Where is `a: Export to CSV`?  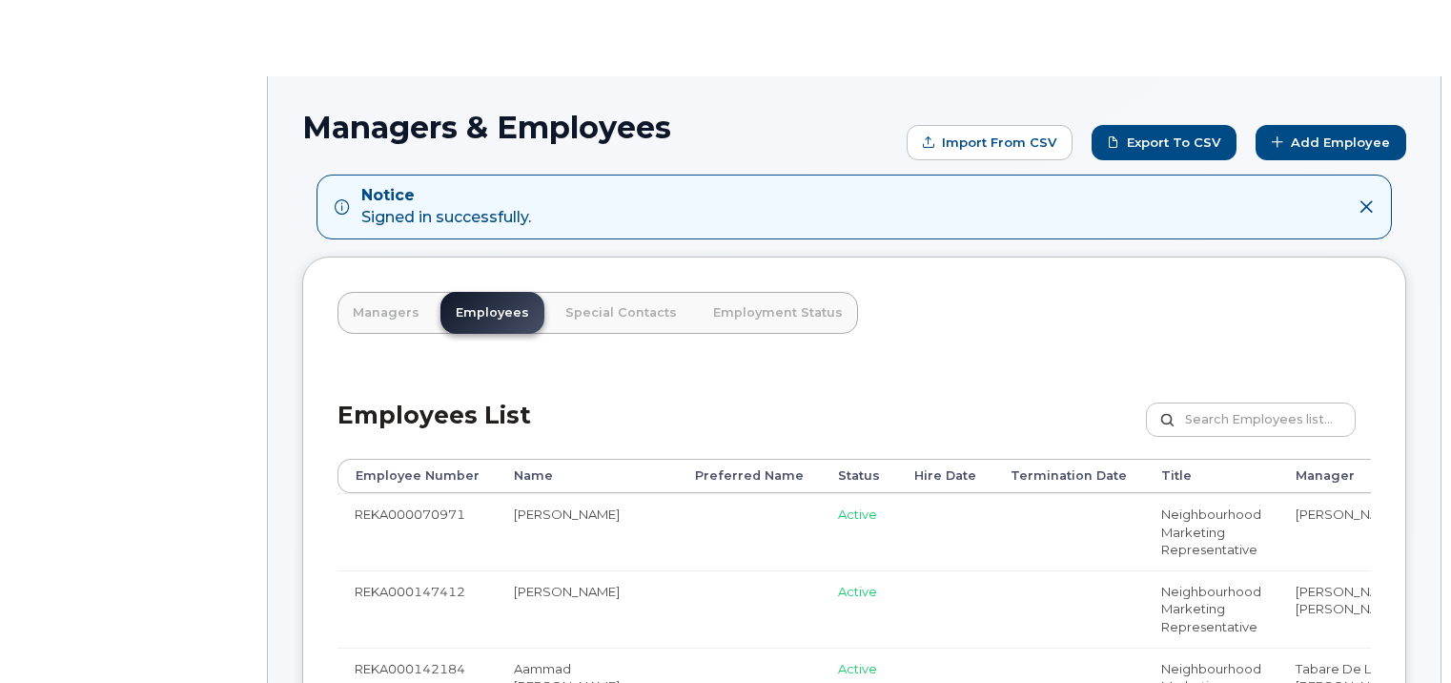
a: Export to CSV is located at coordinates (1164, 142).